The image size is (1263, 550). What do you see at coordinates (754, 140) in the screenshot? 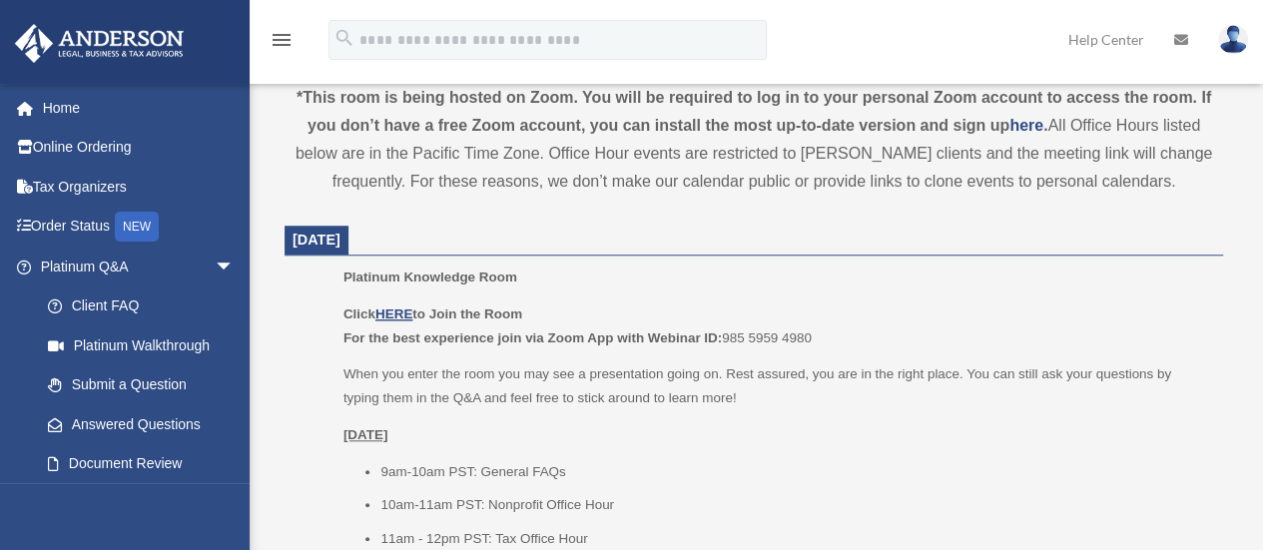
I see `div: All Office Hours listed below are in the Pacific Time Zone. Office Hour events are restricted to ...` at bounding box center [754, 140].